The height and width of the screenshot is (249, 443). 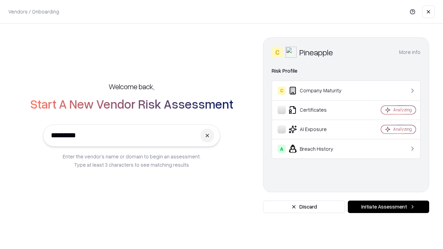 I want to click on div: Pineapple, so click(x=316, y=52).